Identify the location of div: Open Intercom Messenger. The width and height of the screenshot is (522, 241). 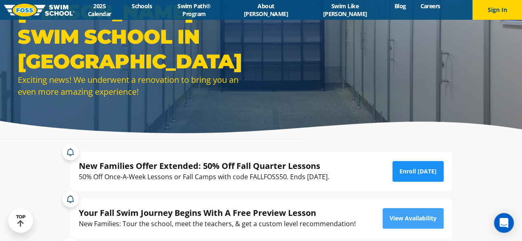
(503, 223).